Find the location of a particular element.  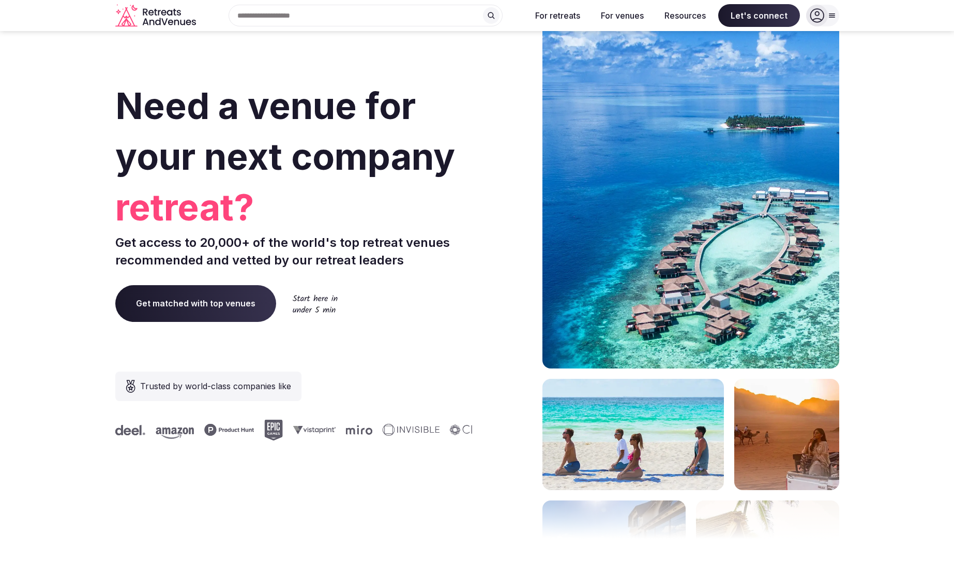

span: Need a venue for your next company is located at coordinates (285, 131).